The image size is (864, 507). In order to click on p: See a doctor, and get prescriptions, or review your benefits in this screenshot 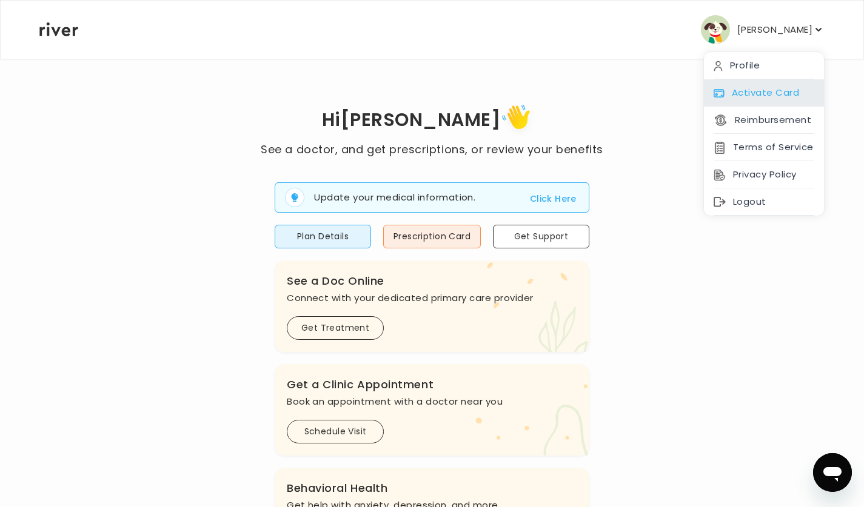, I will do `click(431, 150)`.